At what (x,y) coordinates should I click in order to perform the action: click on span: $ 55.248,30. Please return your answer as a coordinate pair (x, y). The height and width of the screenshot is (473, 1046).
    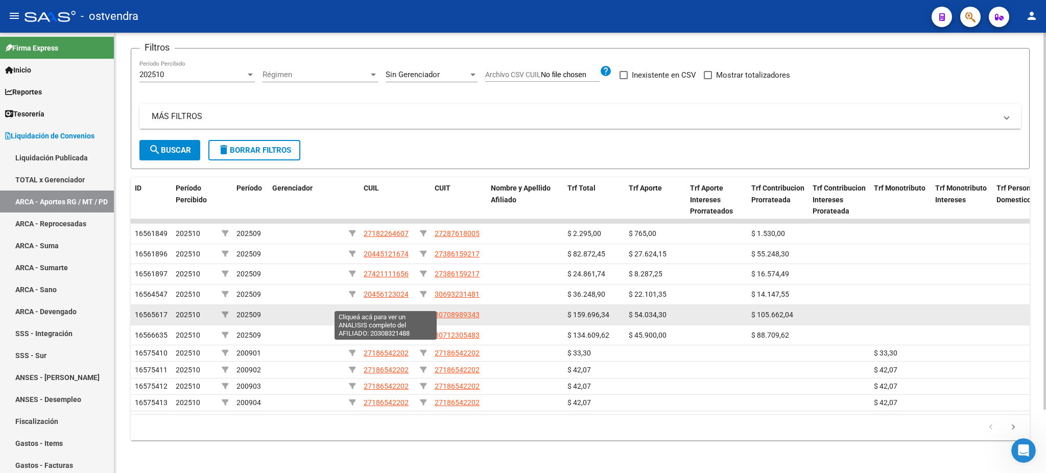
    Looking at the image, I should click on (770, 254).